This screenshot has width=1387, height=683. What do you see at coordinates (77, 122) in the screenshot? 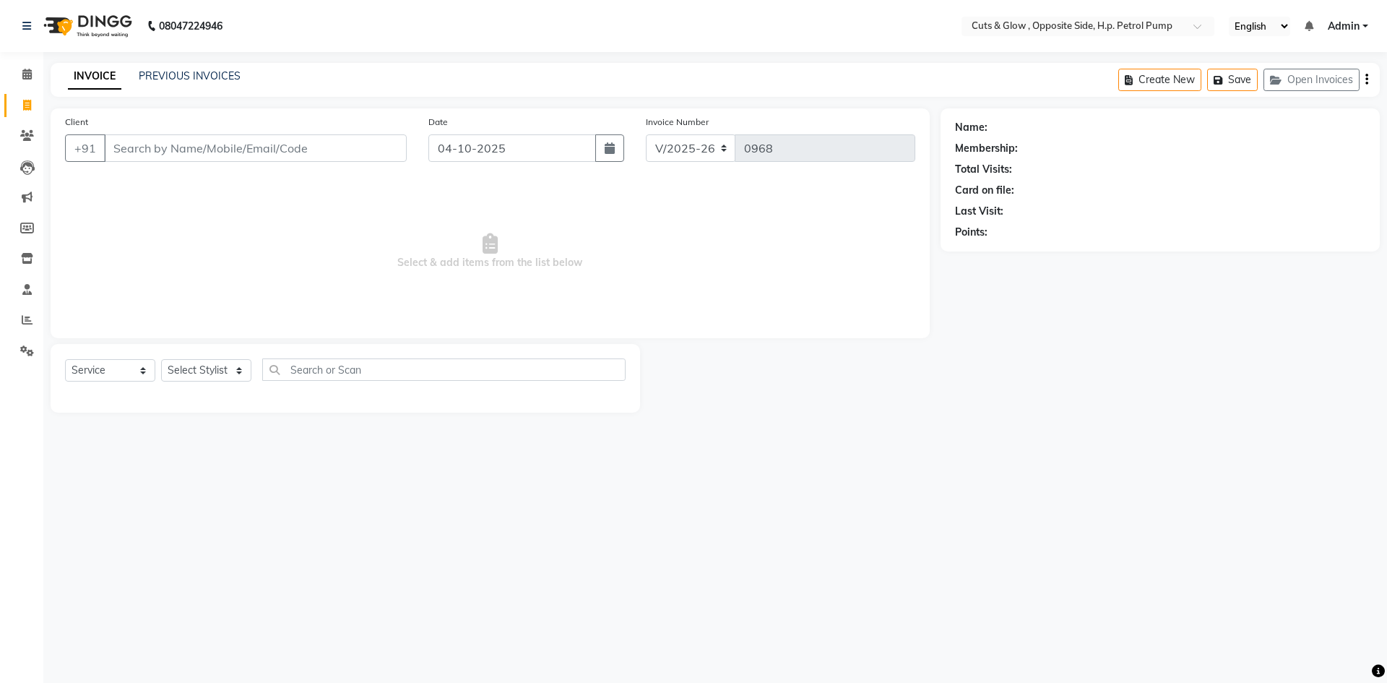
I see `label: Client` at bounding box center [77, 122].